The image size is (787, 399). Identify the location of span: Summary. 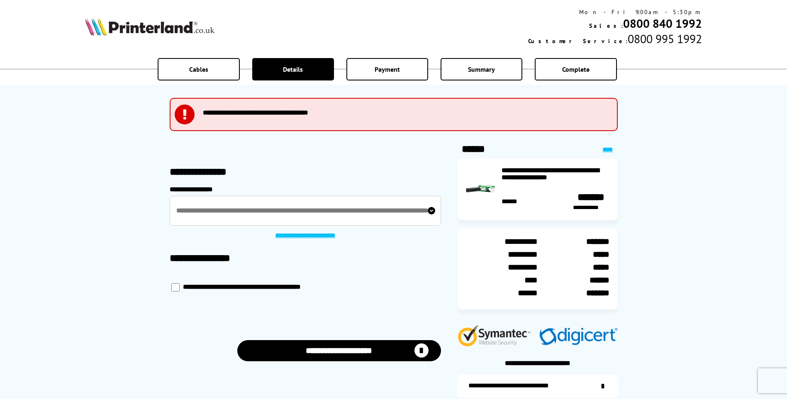
(481, 69).